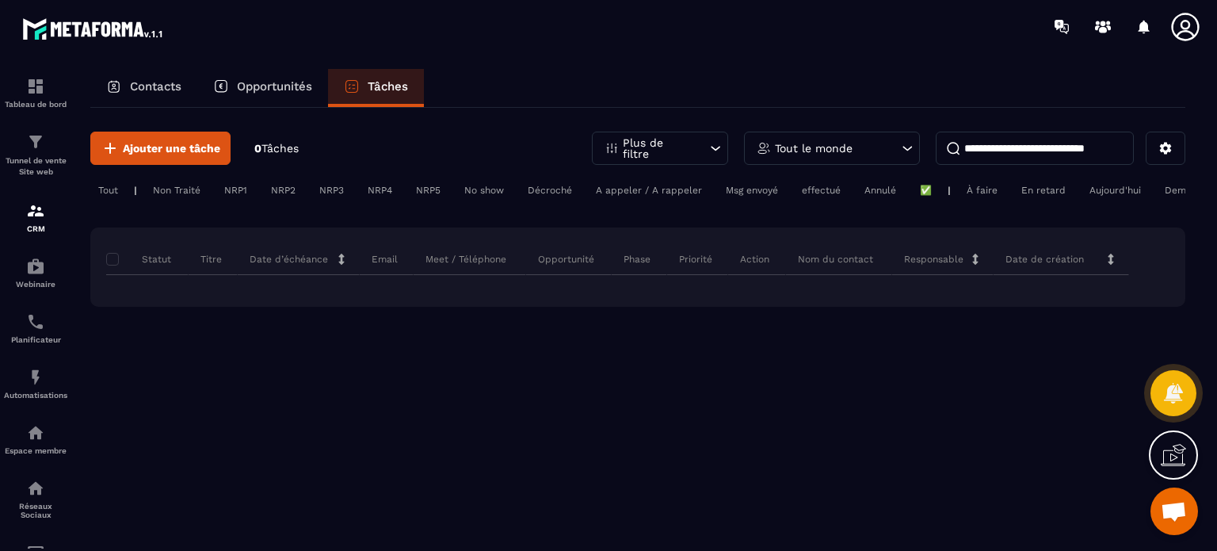 This screenshot has width=1217, height=551. What do you see at coordinates (384, 259) in the screenshot?
I see `p: Email` at bounding box center [384, 259].